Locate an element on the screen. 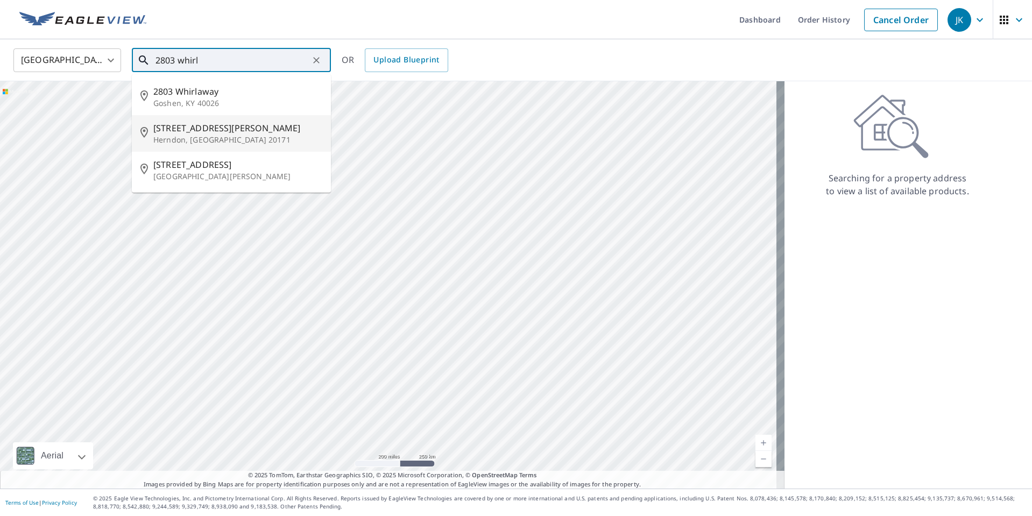  button: Clear is located at coordinates (316, 60).